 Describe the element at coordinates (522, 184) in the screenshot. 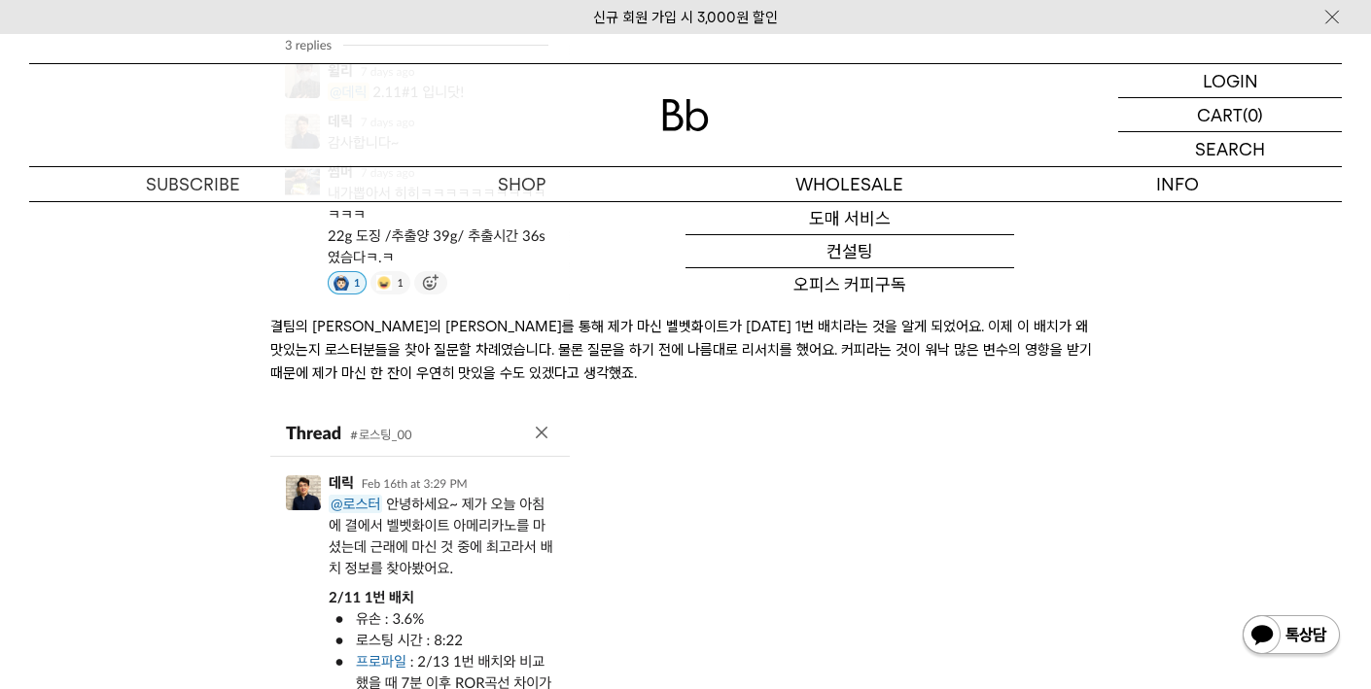

I see `p: SHOP` at that location.